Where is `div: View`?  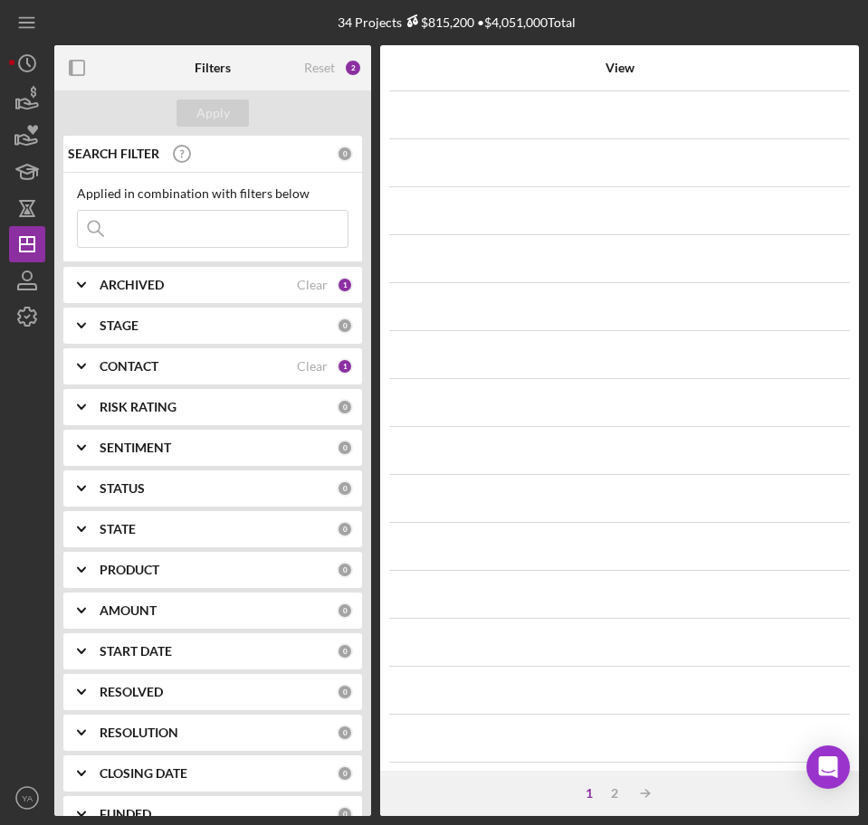 div: View is located at coordinates (619, 68).